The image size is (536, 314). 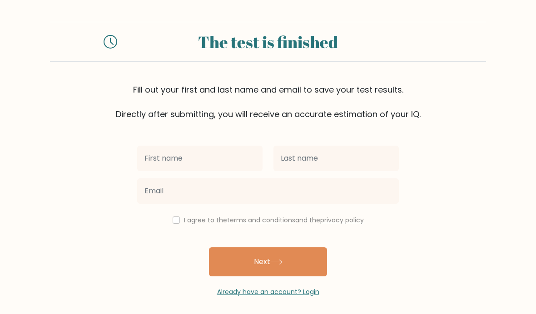 What do you see at coordinates (268, 292) in the screenshot?
I see `a: Already have an account? Login` at bounding box center [268, 292].